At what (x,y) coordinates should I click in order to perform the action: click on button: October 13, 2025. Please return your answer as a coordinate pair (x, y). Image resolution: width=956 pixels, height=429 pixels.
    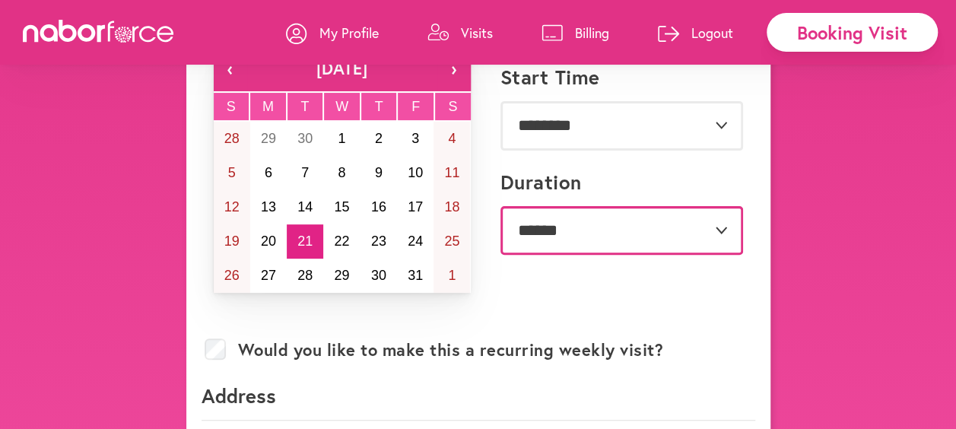
    Looking at the image, I should click on (268, 207).